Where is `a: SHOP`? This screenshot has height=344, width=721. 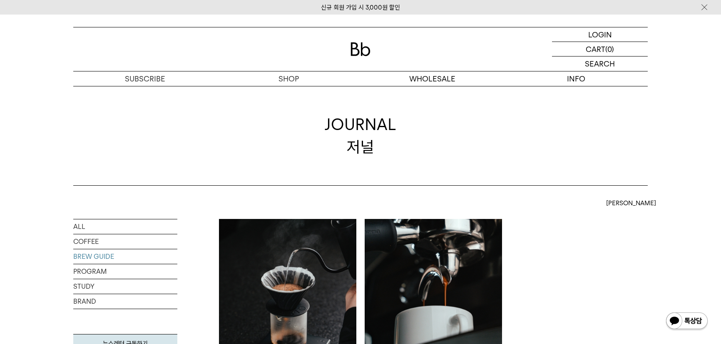 a: SHOP is located at coordinates (288, 79).